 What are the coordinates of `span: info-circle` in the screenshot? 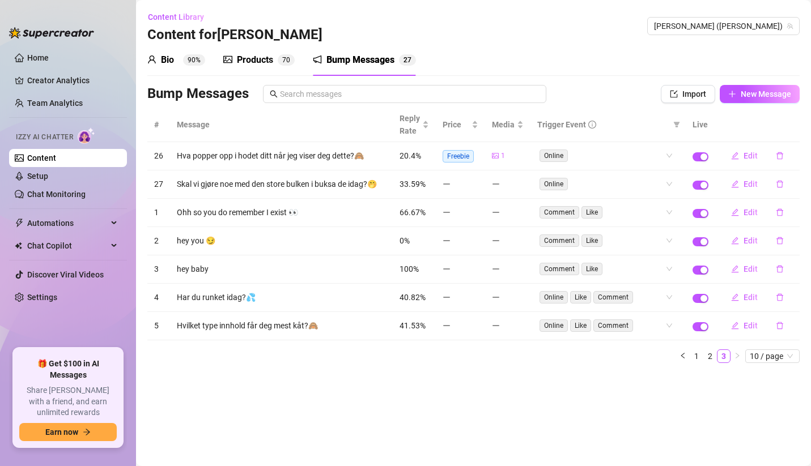 It's located at (592, 125).